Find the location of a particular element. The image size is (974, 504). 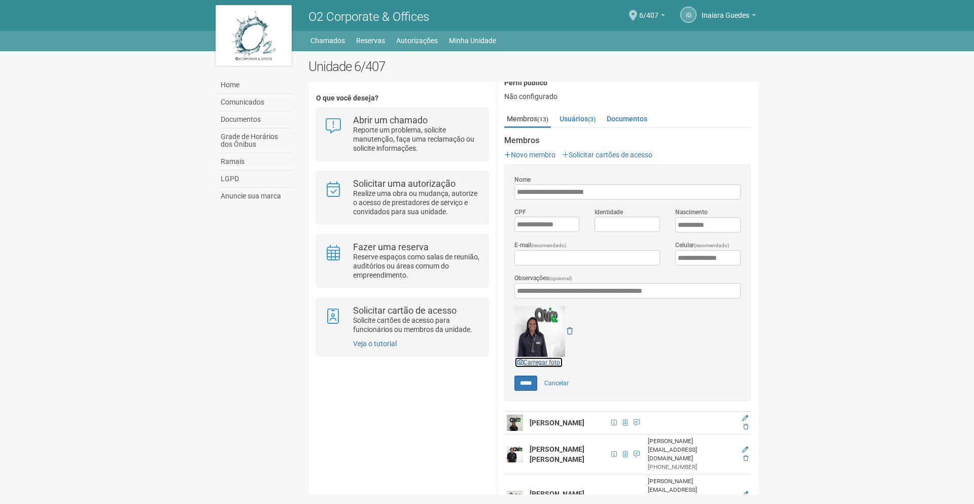

a: Comunicados is located at coordinates (256, 102).